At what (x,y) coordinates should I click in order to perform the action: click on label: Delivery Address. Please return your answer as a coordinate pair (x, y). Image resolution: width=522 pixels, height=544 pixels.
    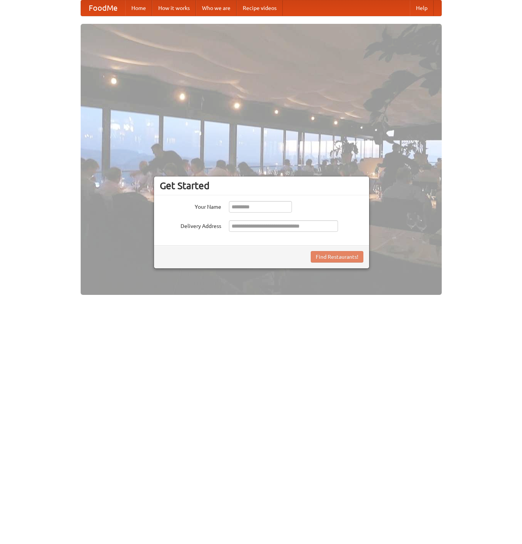
    Looking at the image, I should click on (191, 225).